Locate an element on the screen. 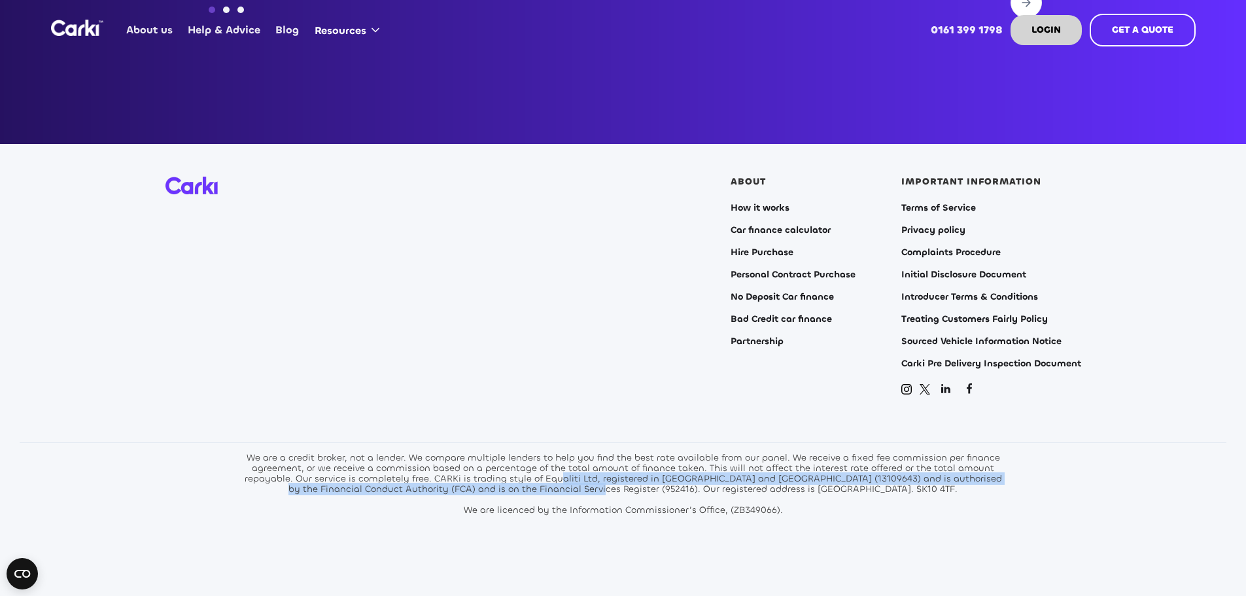  a: Car finance calculator is located at coordinates (780, 230).